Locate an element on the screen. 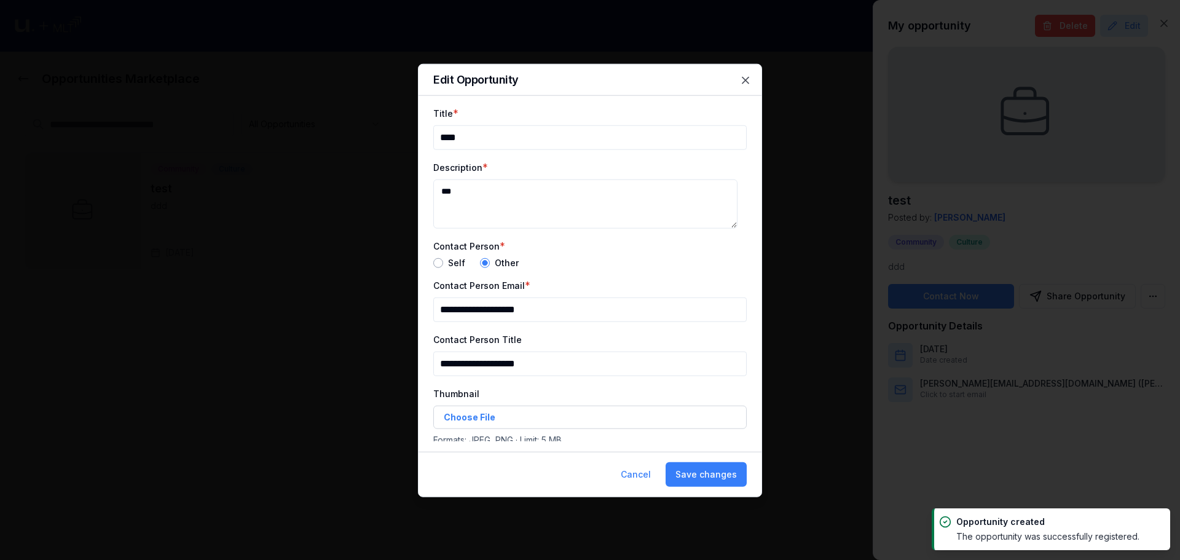  label: Self is located at coordinates (457, 262).